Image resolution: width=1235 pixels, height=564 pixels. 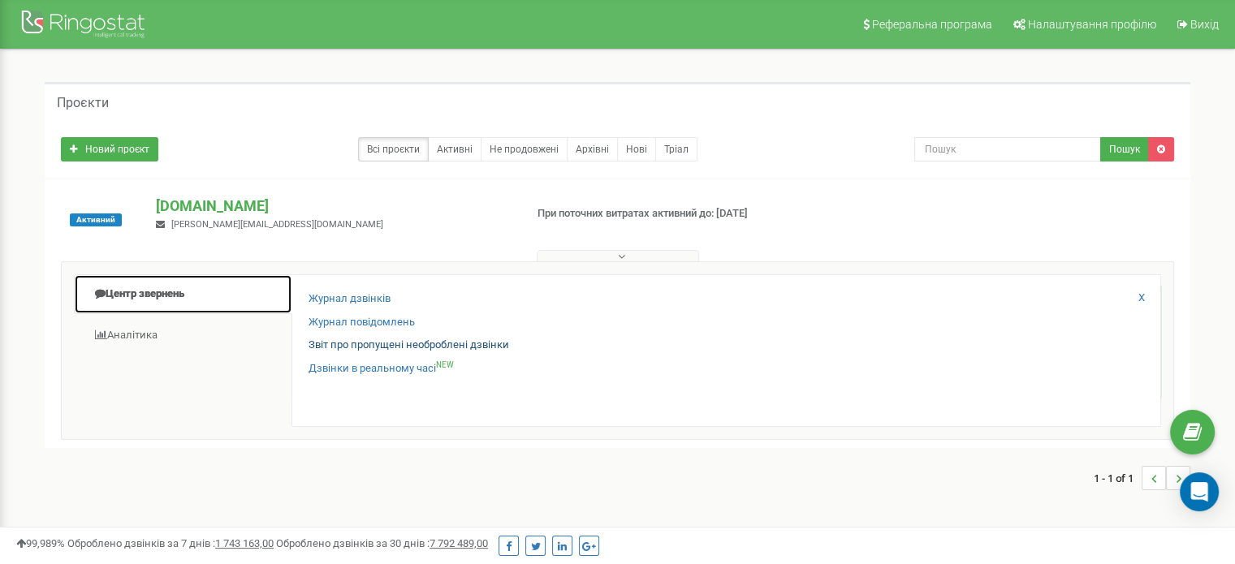 I want to click on span: Оброблено дзвінків за 7 днів :, so click(x=171, y=543).